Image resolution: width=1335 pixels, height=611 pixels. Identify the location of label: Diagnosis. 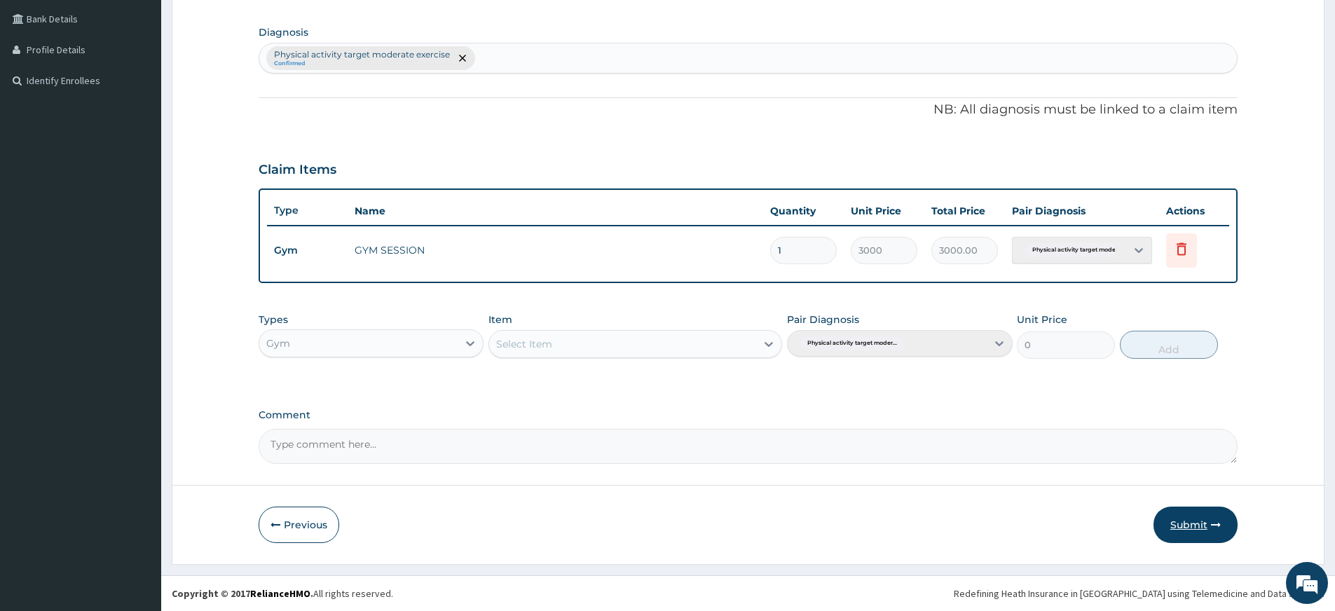
(283, 32).